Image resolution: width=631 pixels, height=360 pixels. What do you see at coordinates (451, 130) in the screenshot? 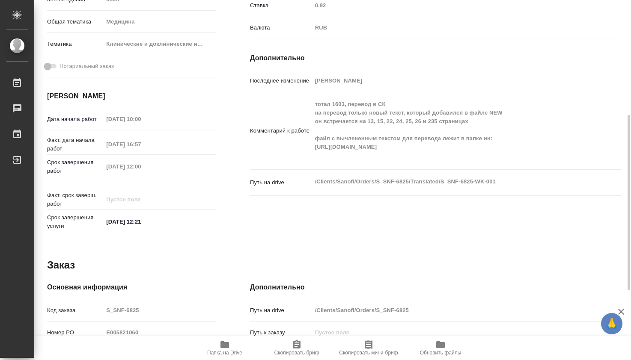
I see `textarea: тотал 1603, перевод в СК на перевод только новый текст, который добавился в файле NEW он встречае...` at bounding box center [451, 130].